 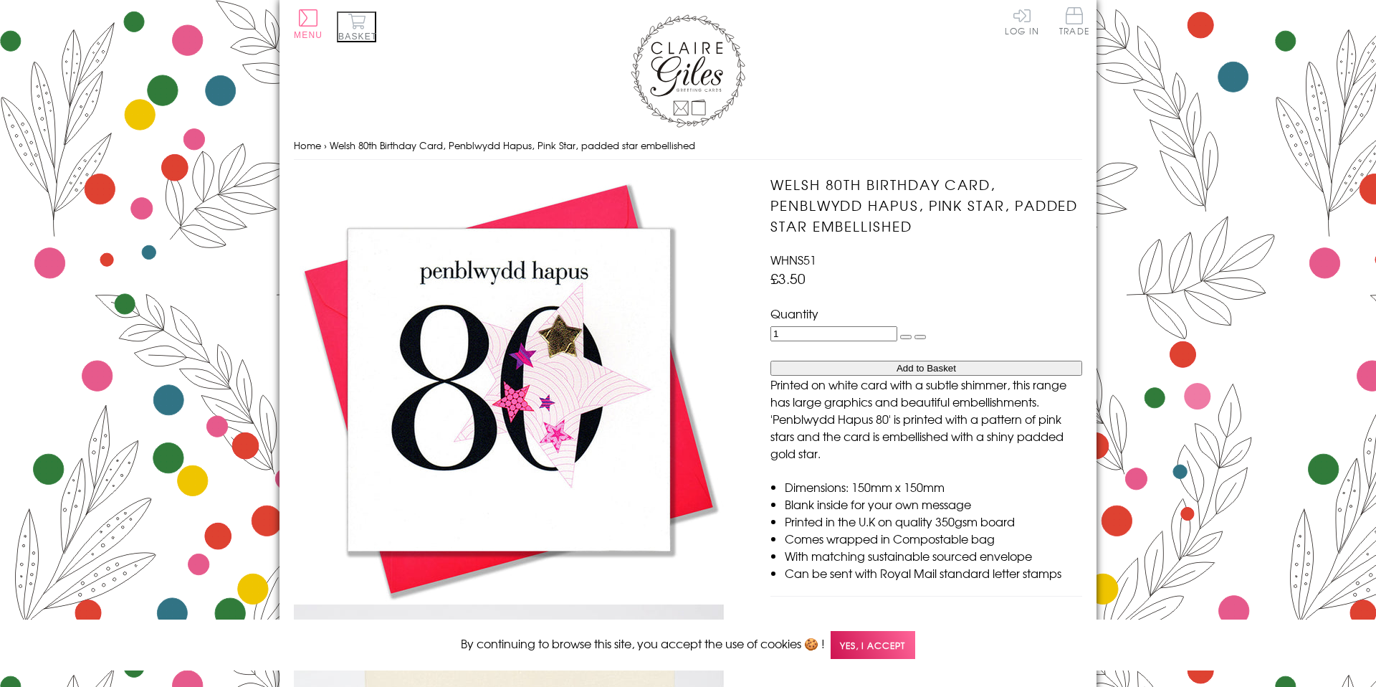 I want to click on button: Basket, so click(x=356, y=27).